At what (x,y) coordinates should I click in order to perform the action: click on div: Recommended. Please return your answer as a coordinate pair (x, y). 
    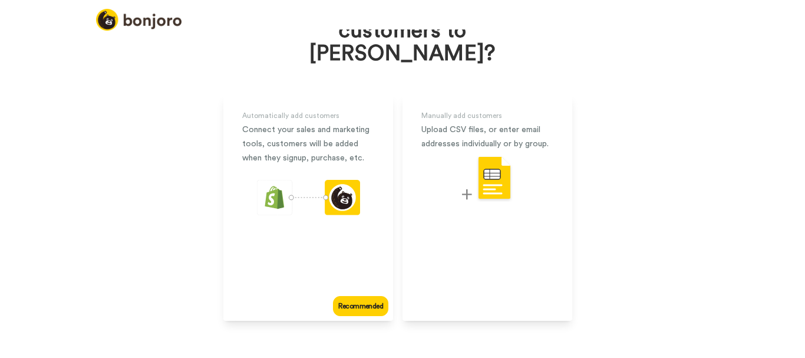
    Looking at the image, I should click on (361, 306).